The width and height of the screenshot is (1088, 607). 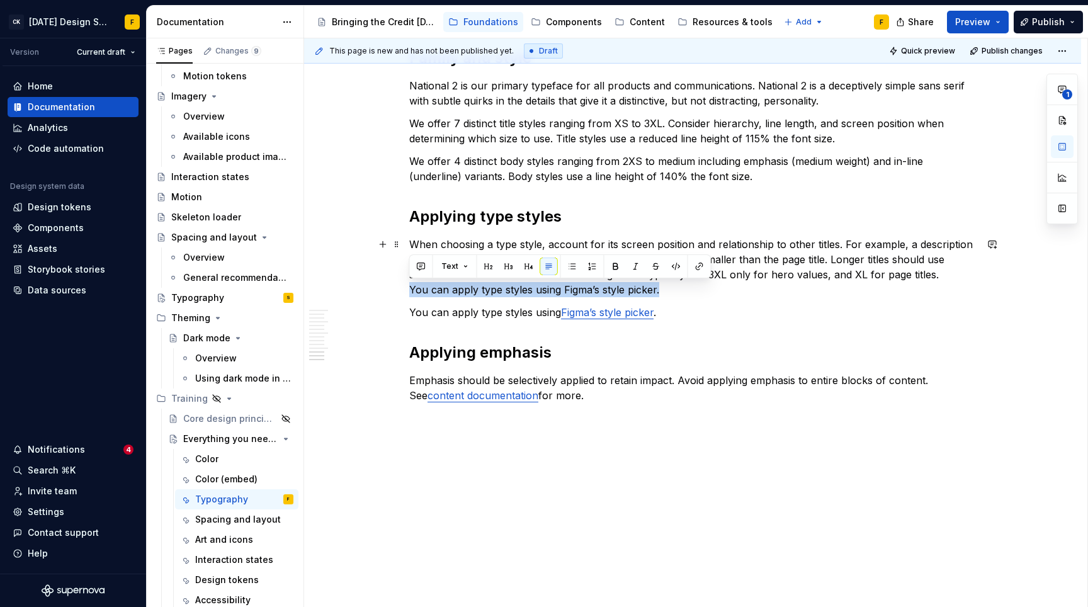 What do you see at coordinates (235, 278) in the screenshot?
I see `div: General recommendations` at bounding box center [235, 278].